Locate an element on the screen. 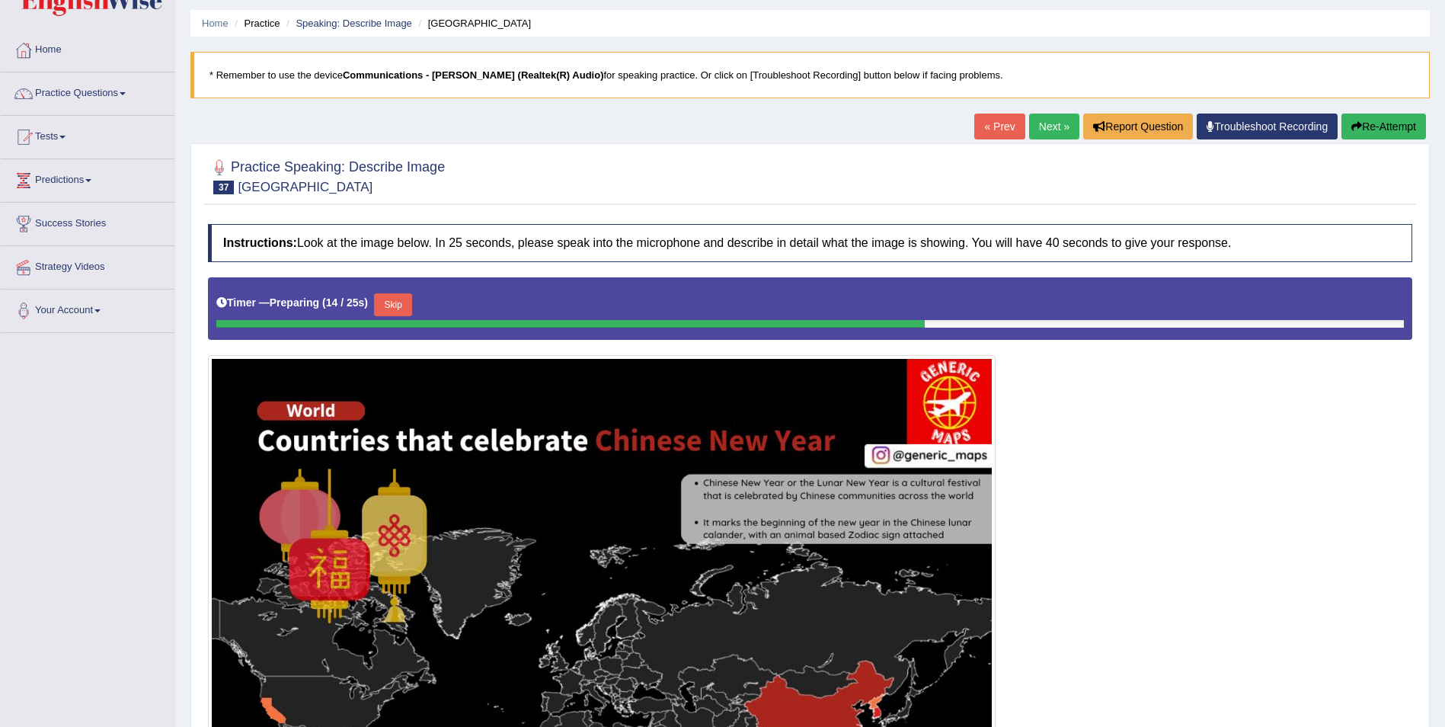 Image resolution: width=1445 pixels, height=727 pixels. a: Your Account is located at coordinates (88, 309).